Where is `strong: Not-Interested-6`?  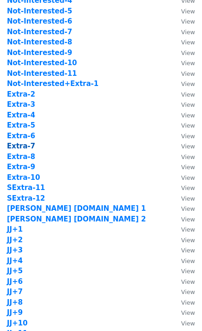 strong: Not-Interested-6 is located at coordinates (39, 21).